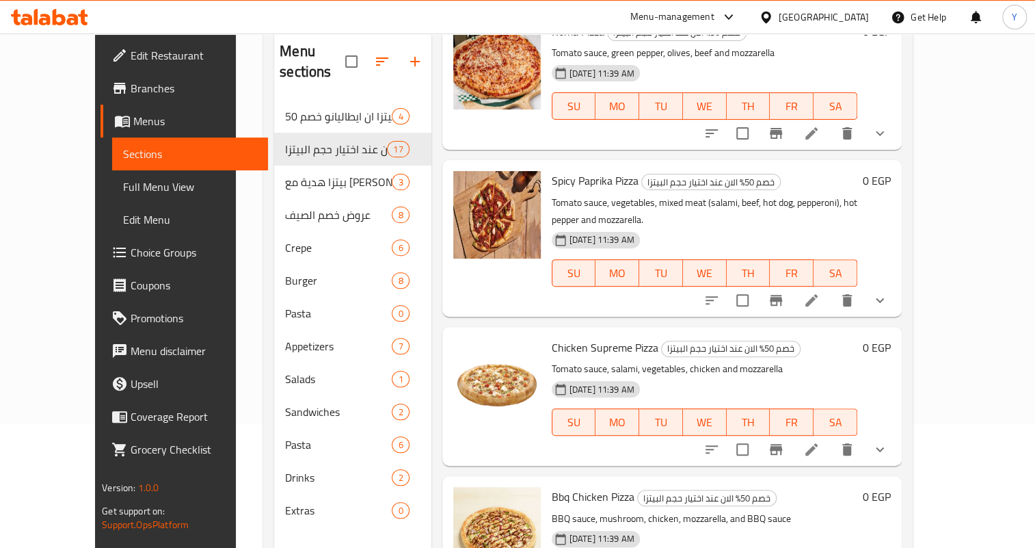  Describe the element at coordinates (339, 182) in the screenshot. I see `div: بيتزا هدية مع اى بيتزا` at that location.